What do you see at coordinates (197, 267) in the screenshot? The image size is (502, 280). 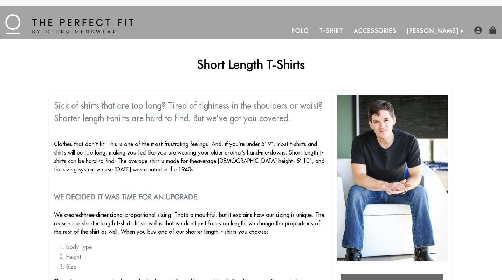 I see `li: Size` at bounding box center [197, 267].